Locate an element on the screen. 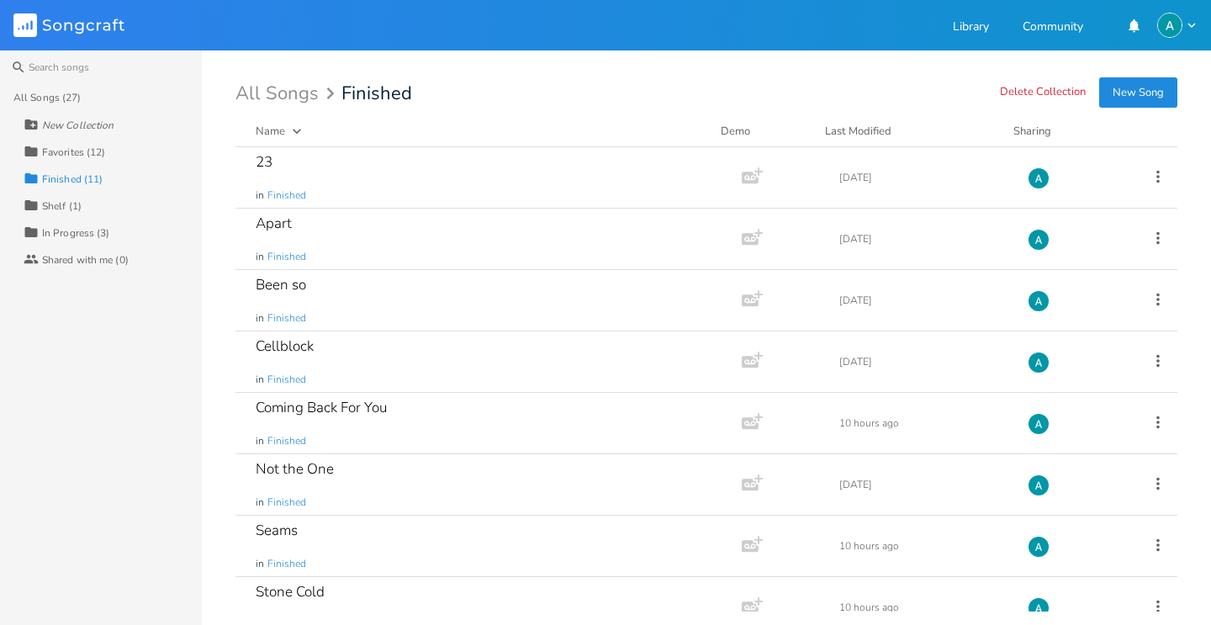 The height and width of the screenshot is (625, 1211). a: Library is located at coordinates (971, 28).